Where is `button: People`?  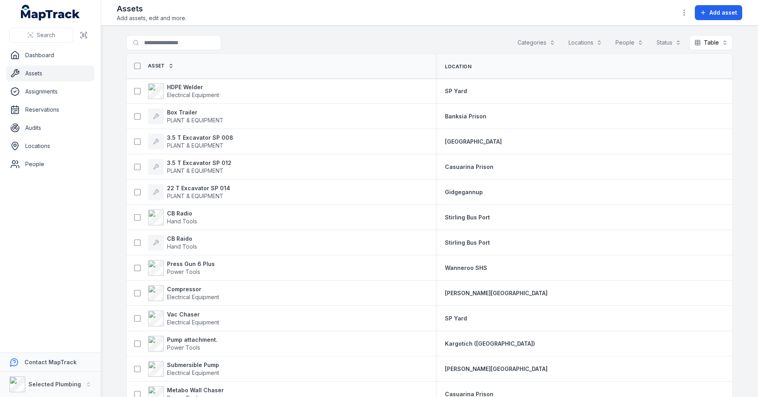 button: People is located at coordinates (629, 43).